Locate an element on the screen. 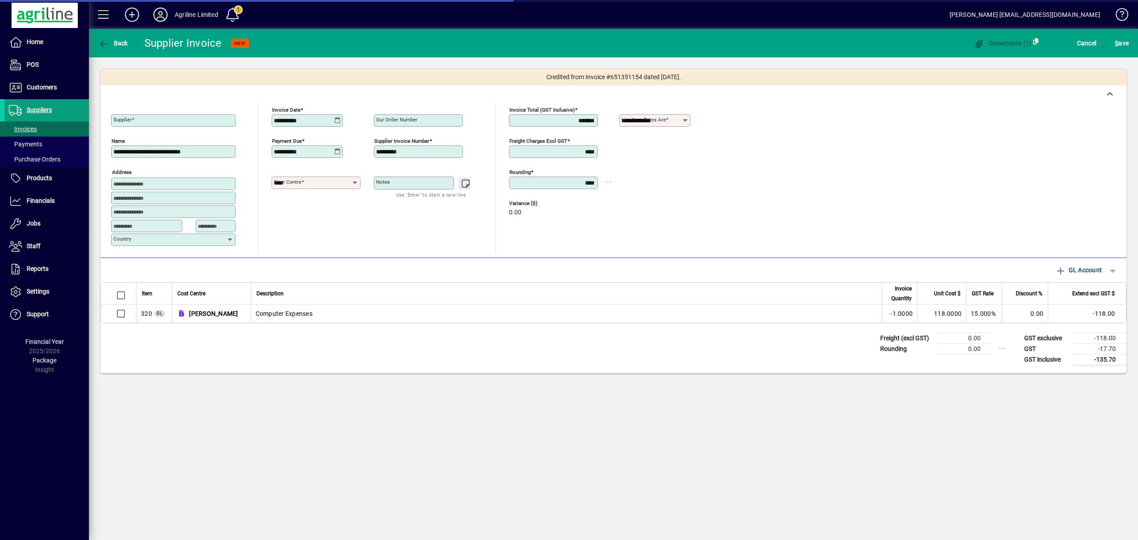 The width and height of the screenshot is (1138, 540). div: Supplier Invoice is located at coordinates (183, 43).